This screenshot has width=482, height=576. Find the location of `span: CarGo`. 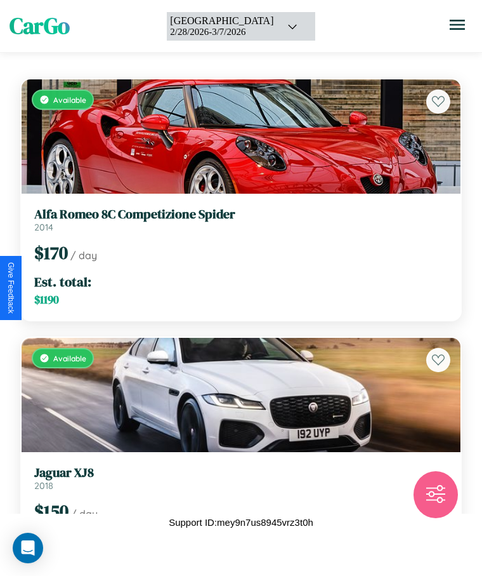

span: CarGo is located at coordinates (39, 26).